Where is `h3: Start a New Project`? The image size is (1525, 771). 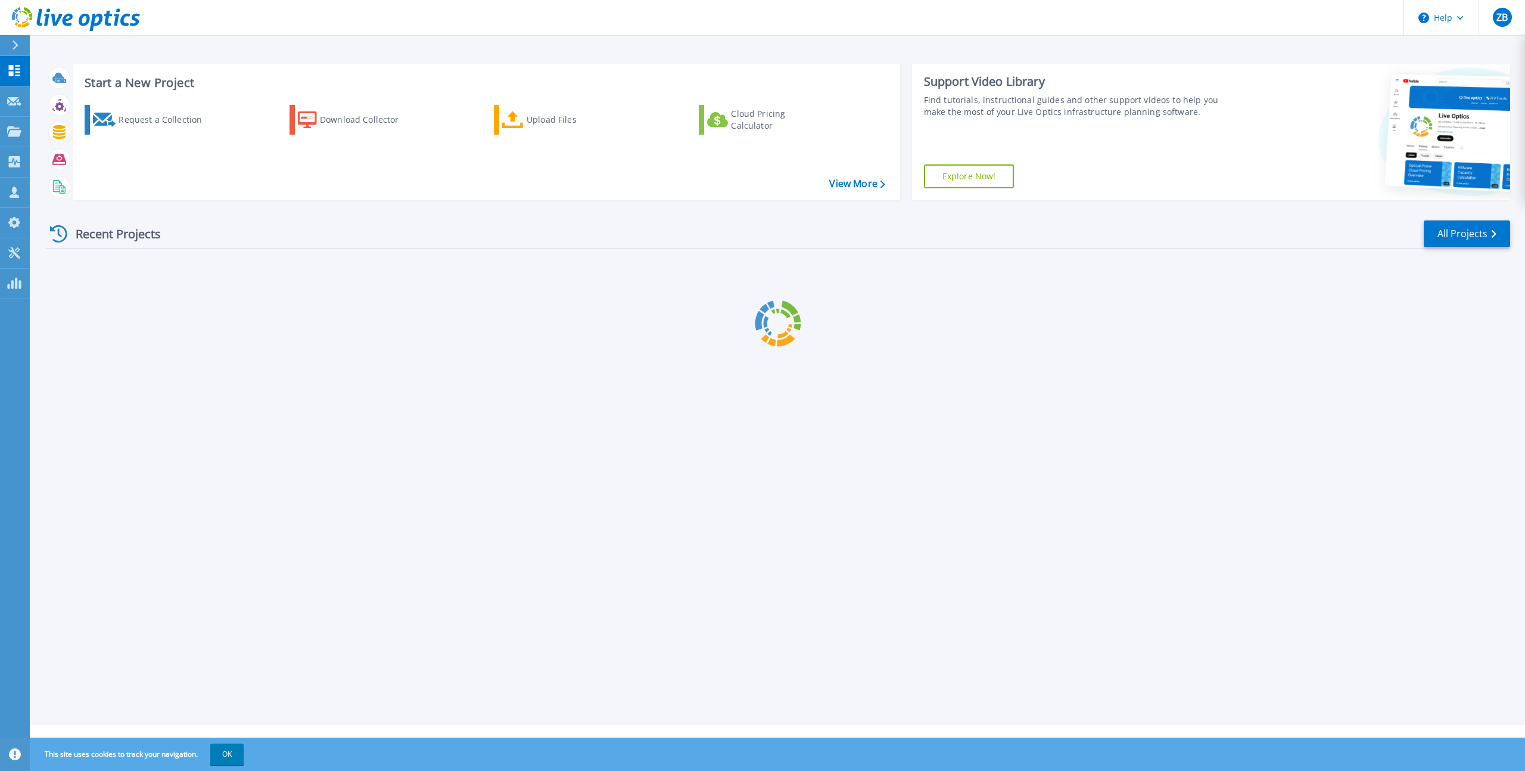
h3: Start a New Project is located at coordinates (484, 83).